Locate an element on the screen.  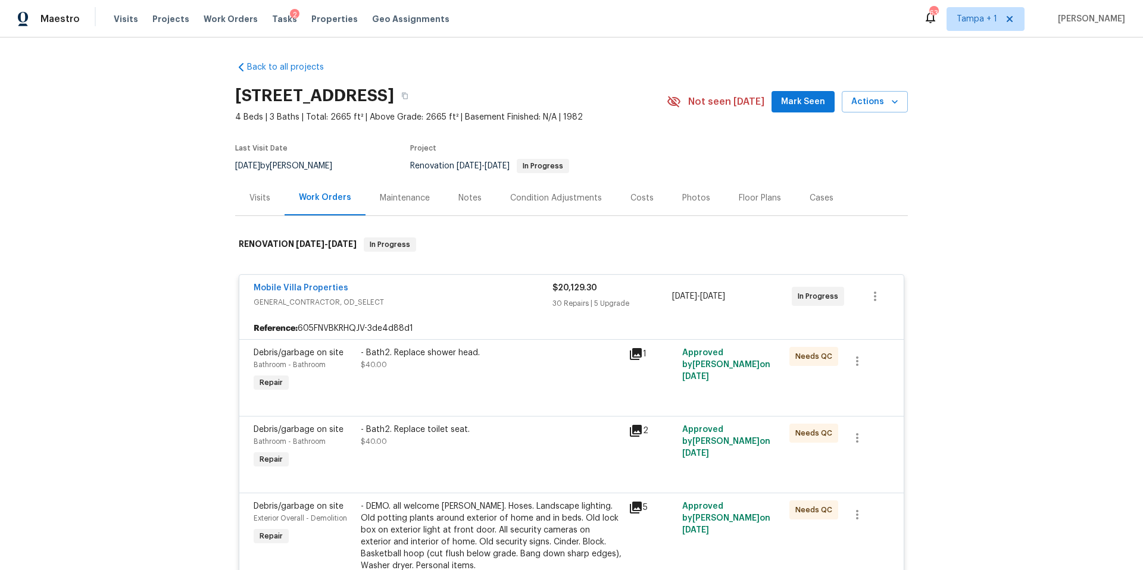
span: Work Orders is located at coordinates (230, 19).